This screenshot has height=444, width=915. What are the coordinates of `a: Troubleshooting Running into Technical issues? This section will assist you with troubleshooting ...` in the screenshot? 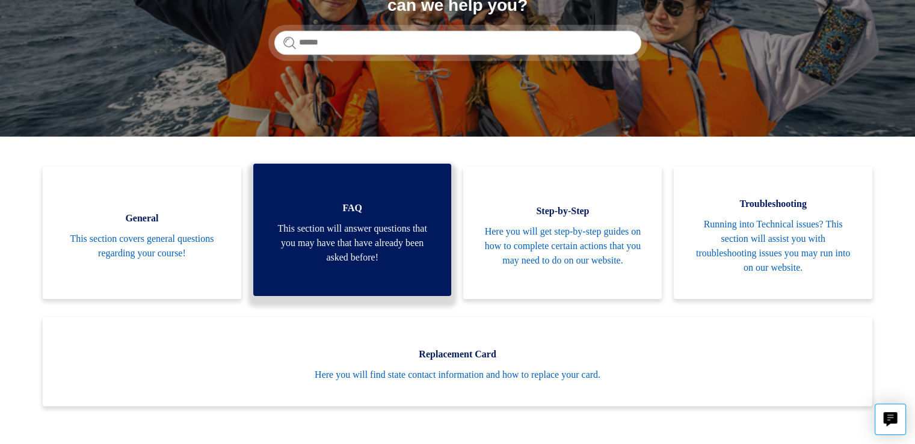 It's located at (773, 233).